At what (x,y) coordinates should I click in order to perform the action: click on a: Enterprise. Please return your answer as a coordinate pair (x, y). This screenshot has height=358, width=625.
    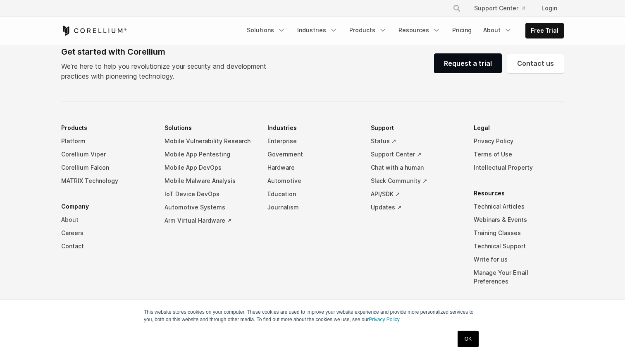
    Looking at the image, I should click on (313, 141).